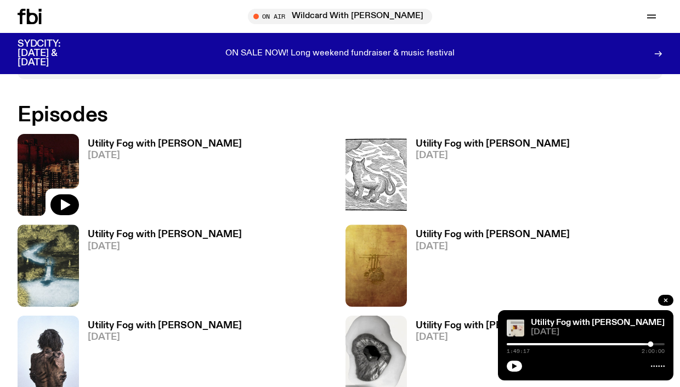  I want to click on p: ON SALE NOW! Long weekend fundraiser & music festival, so click(340, 54).